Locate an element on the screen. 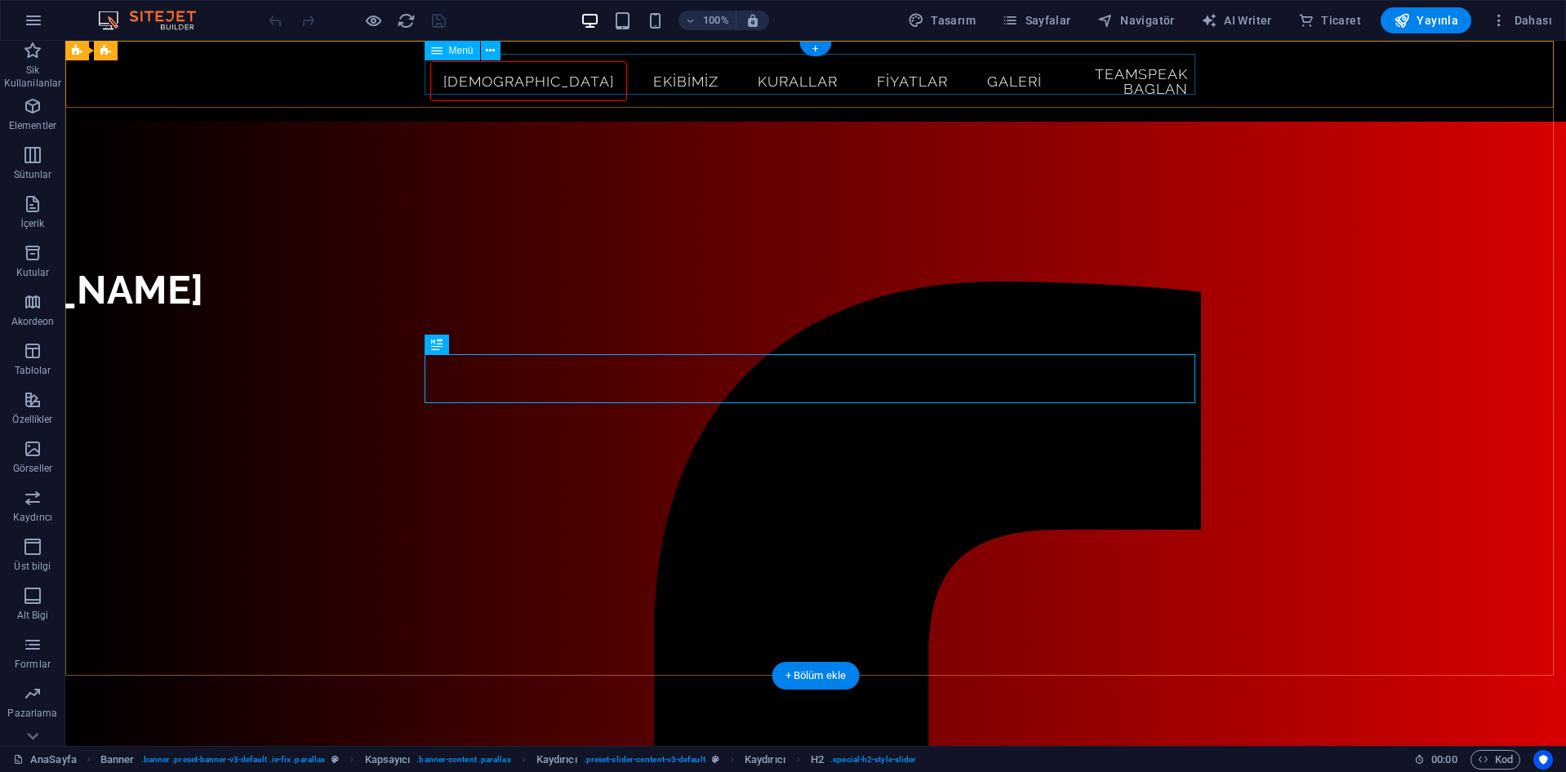 This screenshot has height=772, width=1566. span: . preset-slider-content-v3-default is located at coordinates (644, 760).